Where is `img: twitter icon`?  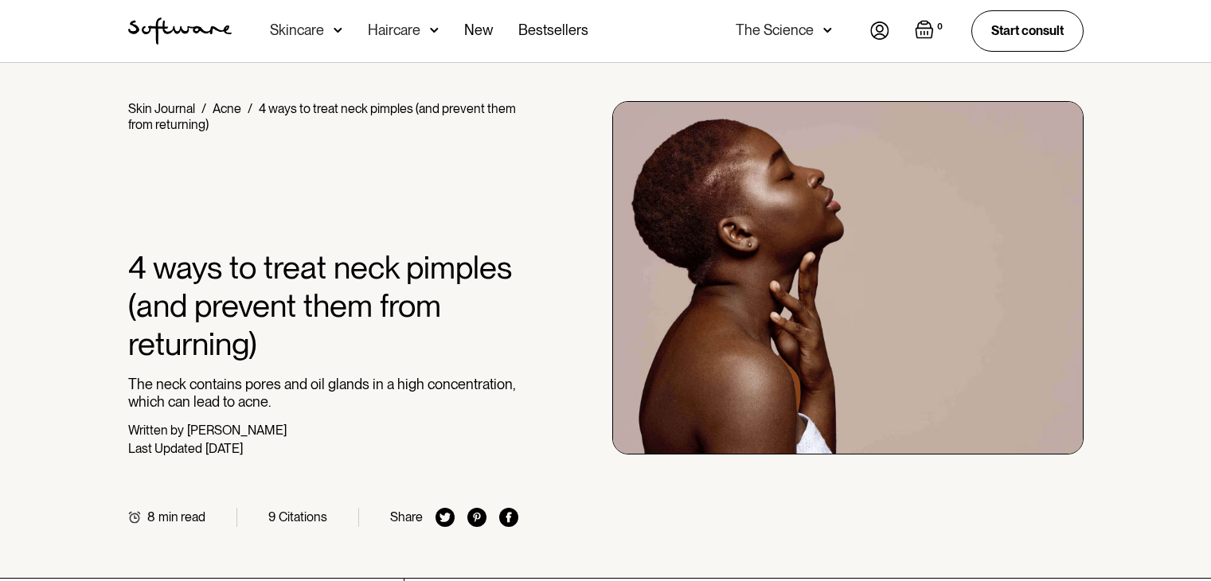 img: twitter icon is located at coordinates (445, 517).